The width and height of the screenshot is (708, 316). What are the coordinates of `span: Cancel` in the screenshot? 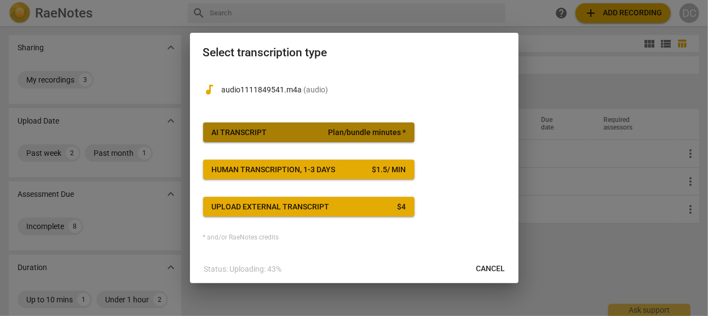 It's located at (490, 269).